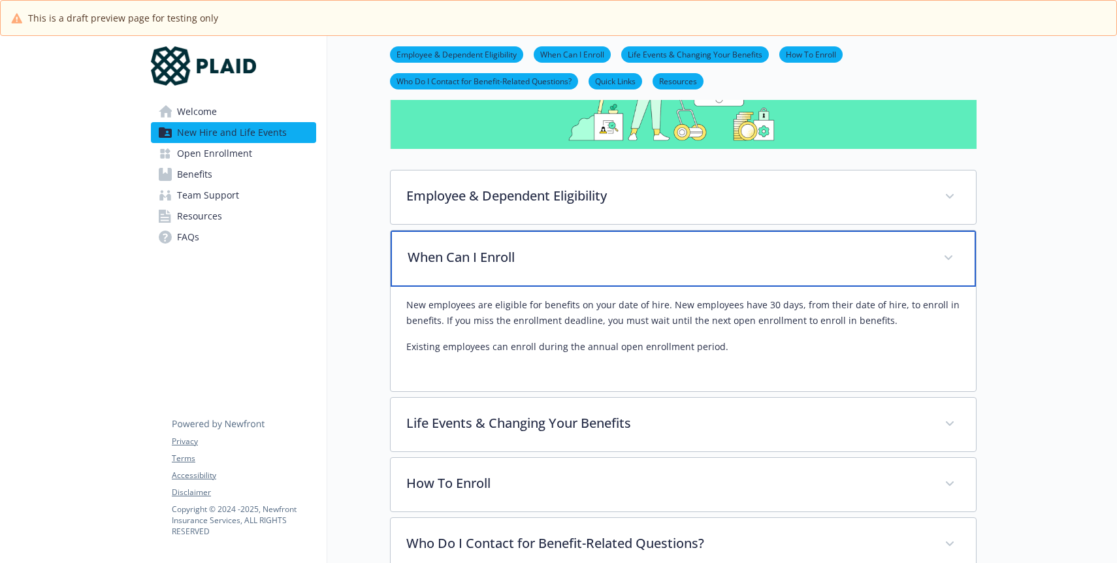 This screenshot has width=1117, height=563. Describe the element at coordinates (811, 54) in the screenshot. I see `a: How To Enroll` at that location.